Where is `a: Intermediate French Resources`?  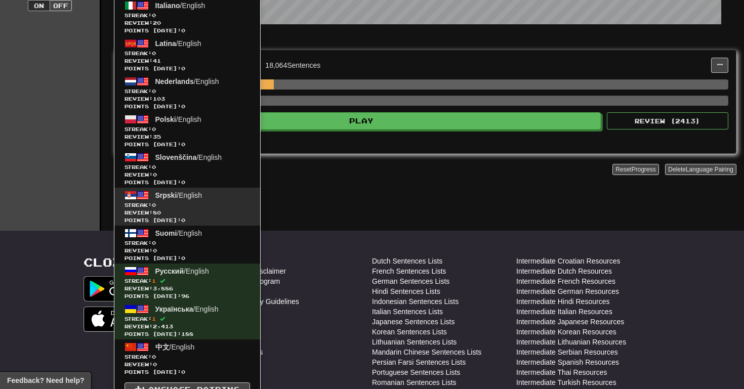
a: Intermediate French Resources is located at coordinates (566, 281).